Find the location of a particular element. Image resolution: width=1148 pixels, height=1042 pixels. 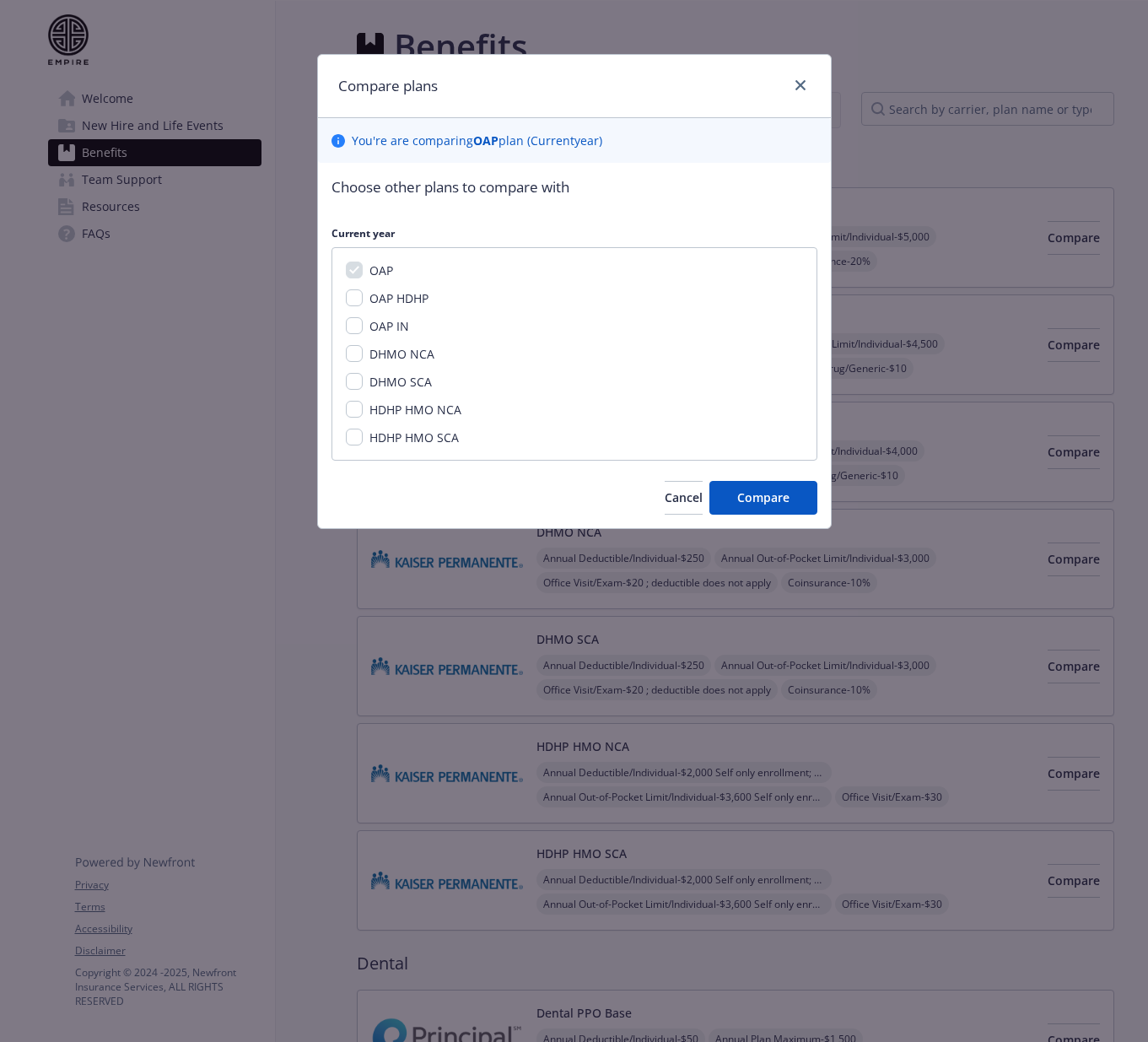

span: HDHP HMO NCA is located at coordinates (415, 409).